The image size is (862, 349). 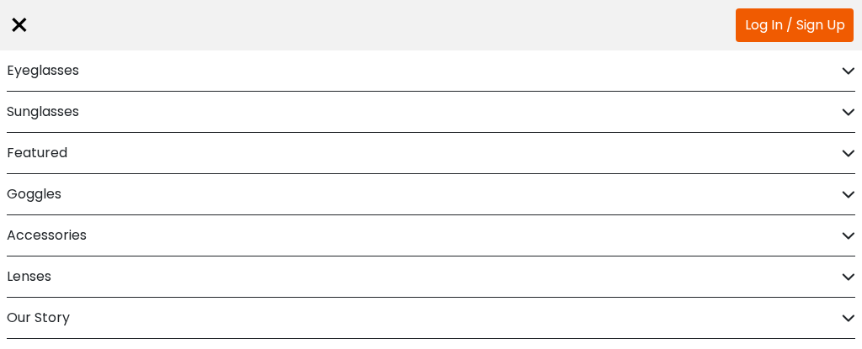 I want to click on h2: Eyeglasses, so click(x=43, y=71).